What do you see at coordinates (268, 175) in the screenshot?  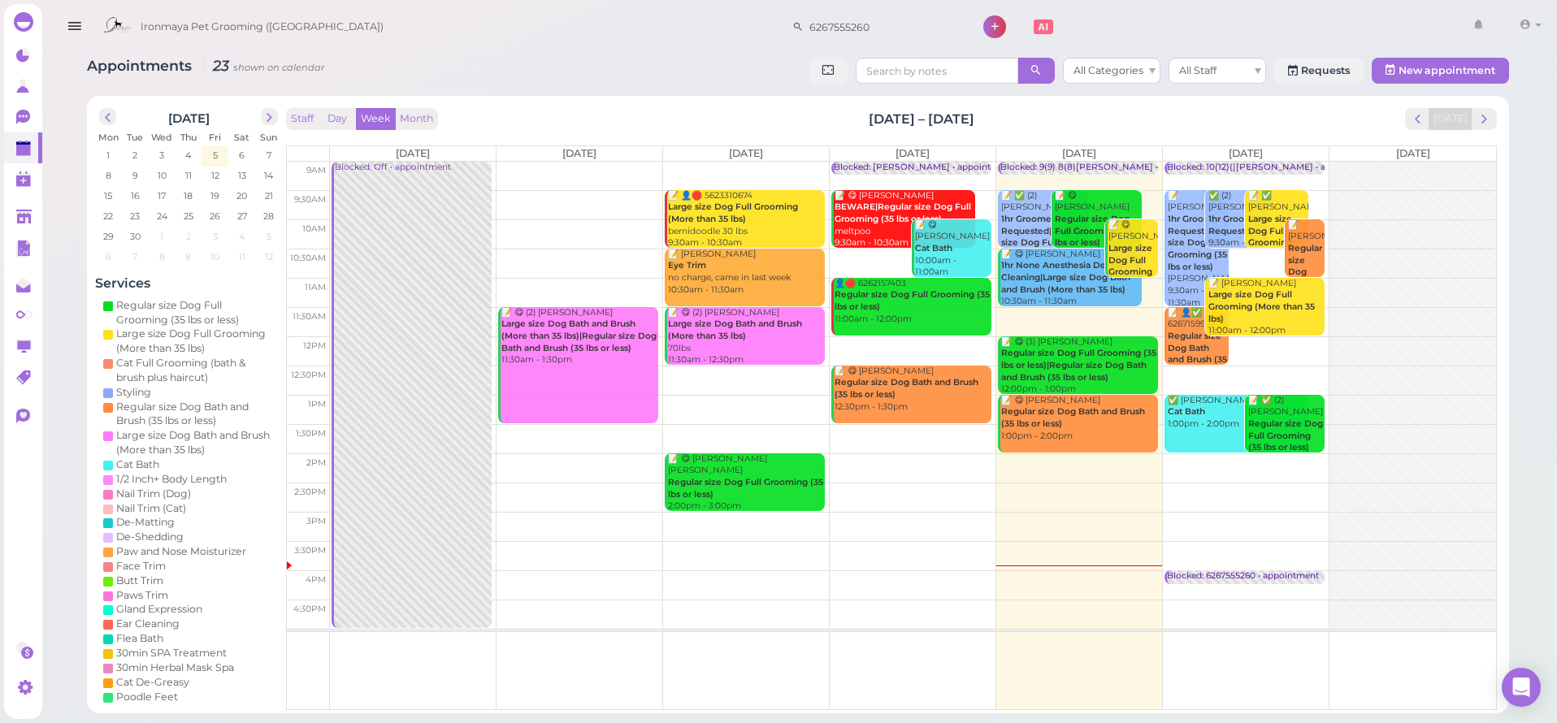 I see `span: 14` at bounding box center [268, 175].